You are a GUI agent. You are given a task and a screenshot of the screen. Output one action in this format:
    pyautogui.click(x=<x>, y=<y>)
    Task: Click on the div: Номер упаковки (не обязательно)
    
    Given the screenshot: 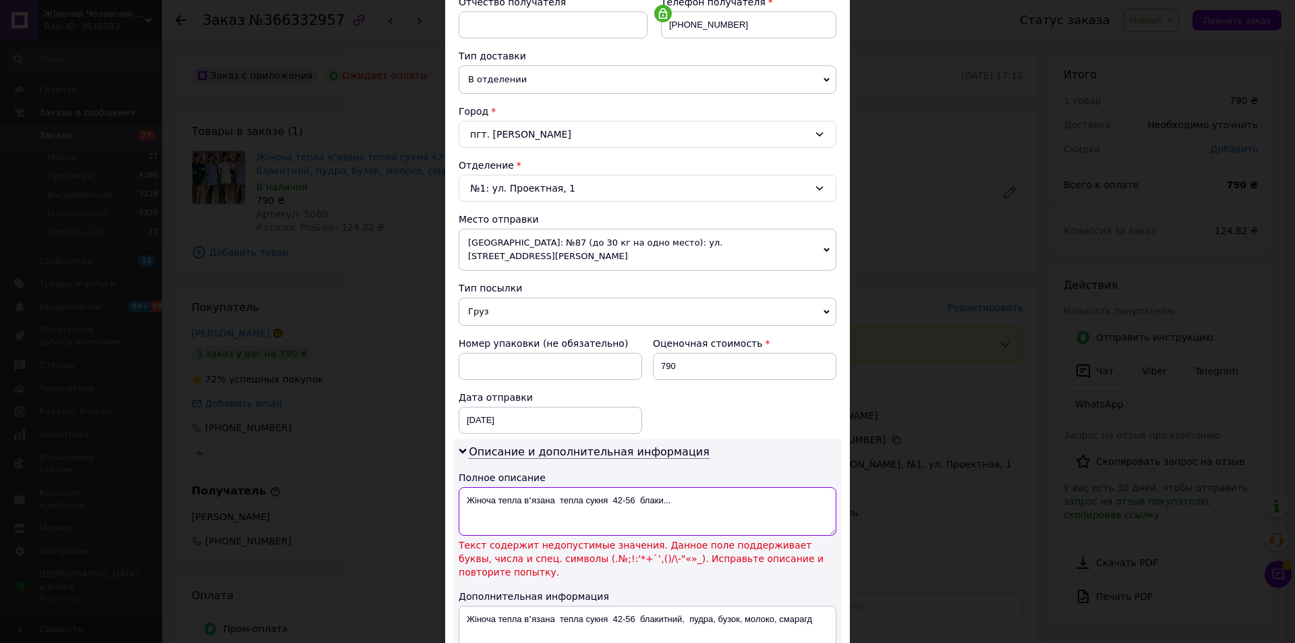 What is the action you would take?
    pyautogui.click(x=550, y=343)
    